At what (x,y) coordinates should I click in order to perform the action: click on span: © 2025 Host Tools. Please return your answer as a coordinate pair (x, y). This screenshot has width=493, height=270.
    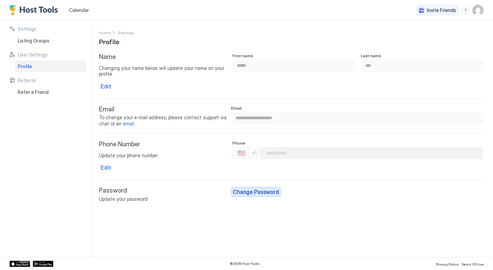
    Looking at the image, I should click on (244, 263).